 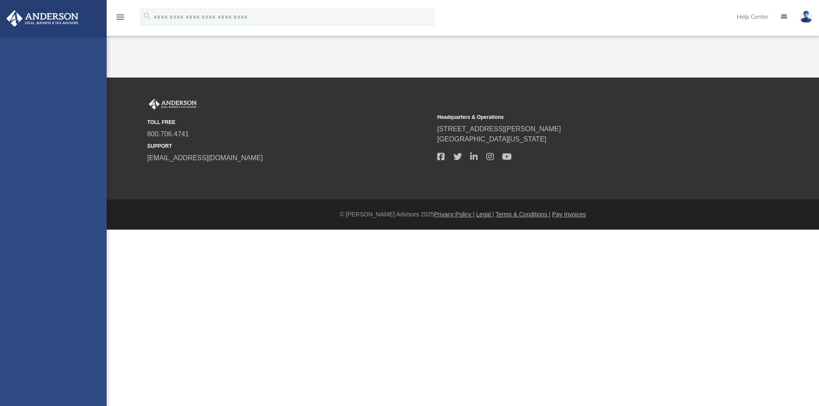 What do you see at coordinates (120, 19) in the screenshot?
I see `a: menu` at bounding box center [120, 19].